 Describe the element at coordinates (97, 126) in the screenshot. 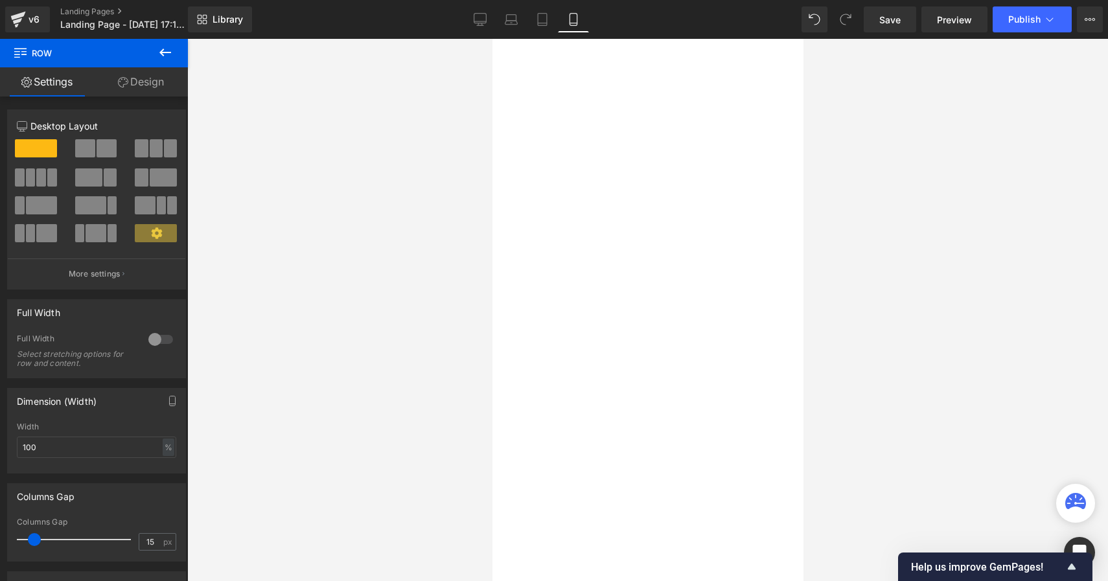

I see `p: Desktop Layout` at that location.